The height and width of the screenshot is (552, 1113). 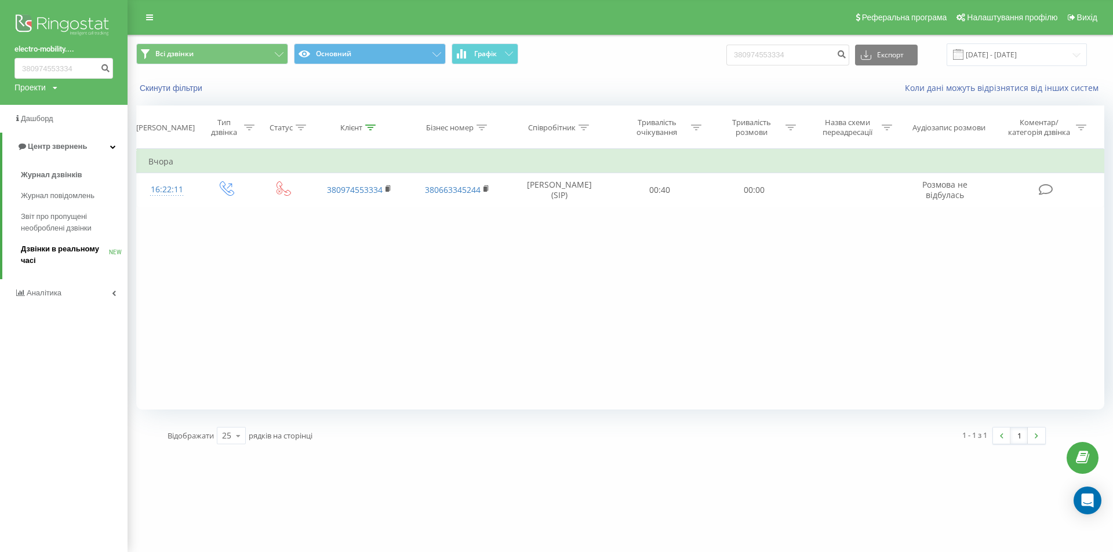 What do you see at coordinates (620, 162) in the screenshot?
I see `td: Вчора` at bounding box center [620, 162].